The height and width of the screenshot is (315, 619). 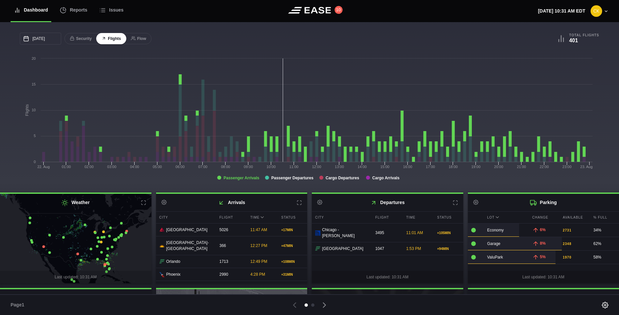 What do you see at coordinates (495, 258) in the screenshot?
I see `span: ValuPark` at bounding box center [495, 258].